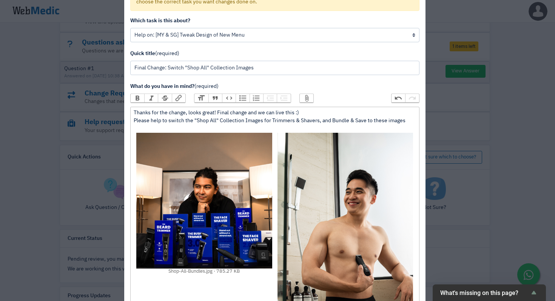 The width and height of the screenshot is (555, 301). What do you see at coordinates (275, 68) in the screenshot?
I see `input: What is this about?` at bounding box center [275, 68].